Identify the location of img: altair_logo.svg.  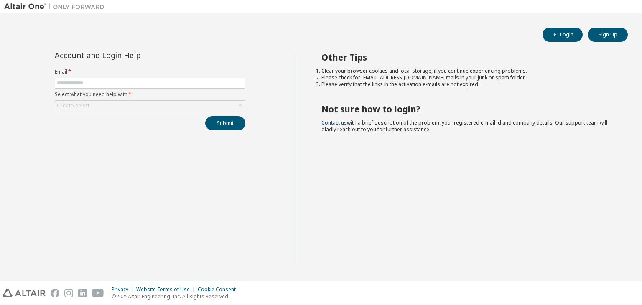
(24, 293).